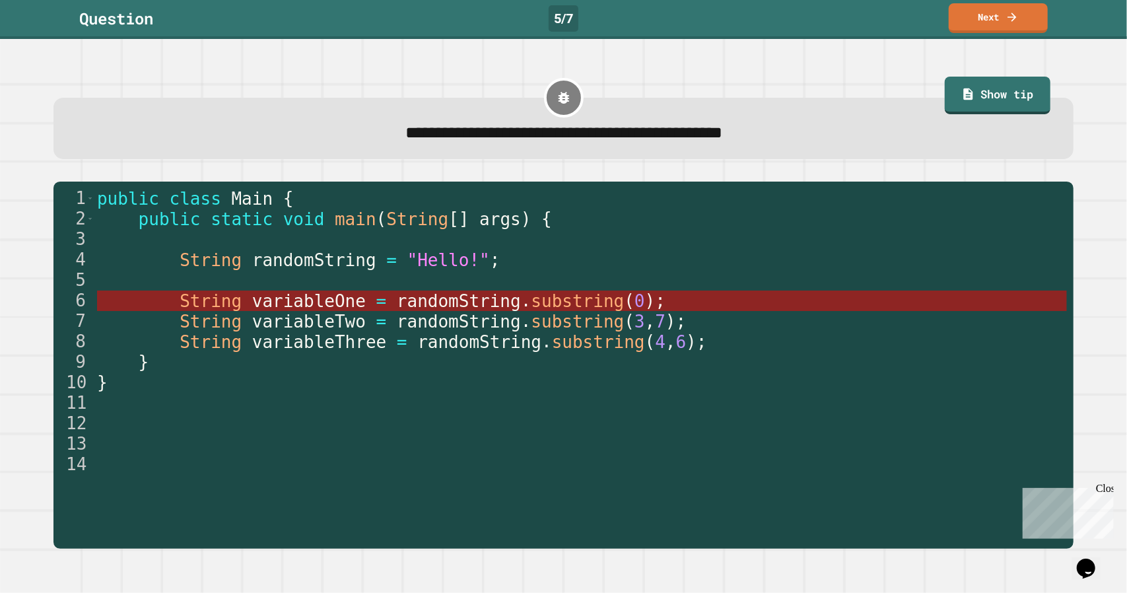 The width and height of the screenshot is (1127, 593). I want to click on span: main, so click(355, 219).